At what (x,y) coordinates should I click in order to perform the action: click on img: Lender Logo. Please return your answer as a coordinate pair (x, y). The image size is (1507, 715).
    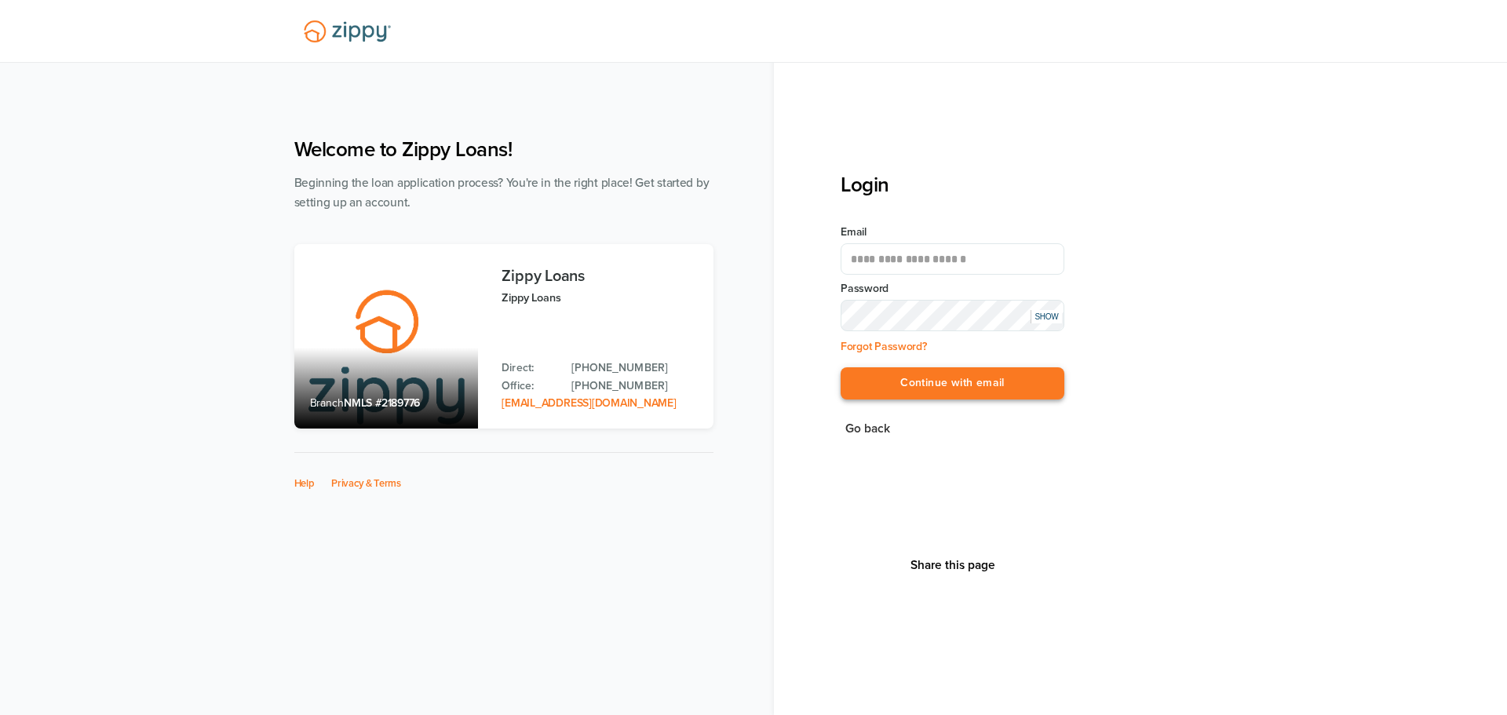
    Looking at the image, I should click on (347, 31).